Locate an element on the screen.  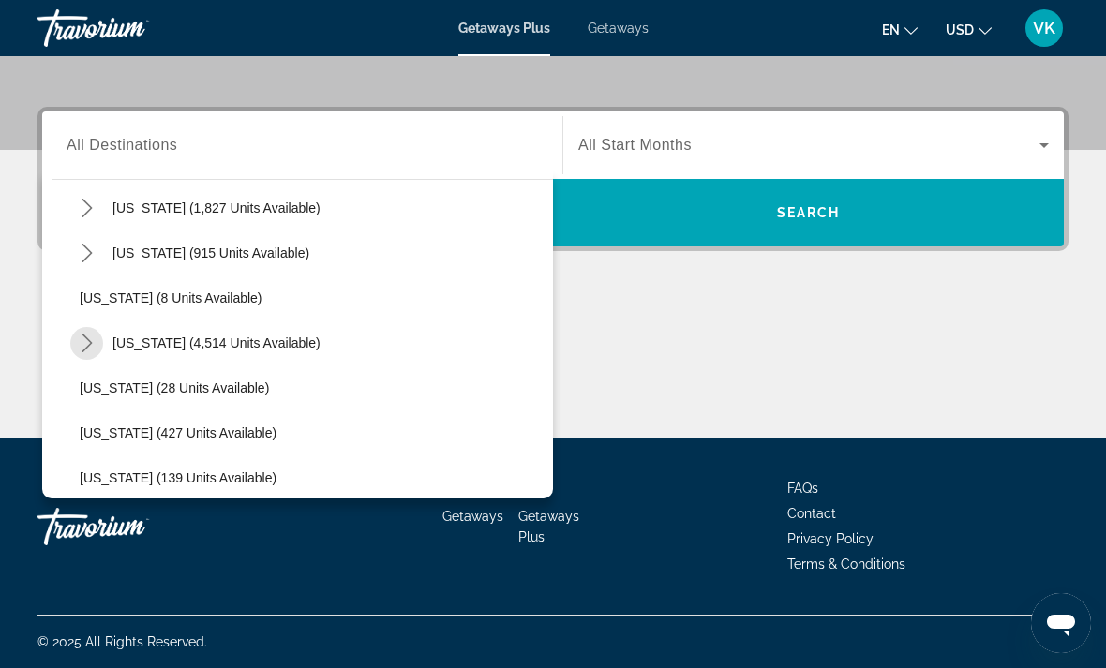
a: Privacy Policy is located at coordinates (831, 539).